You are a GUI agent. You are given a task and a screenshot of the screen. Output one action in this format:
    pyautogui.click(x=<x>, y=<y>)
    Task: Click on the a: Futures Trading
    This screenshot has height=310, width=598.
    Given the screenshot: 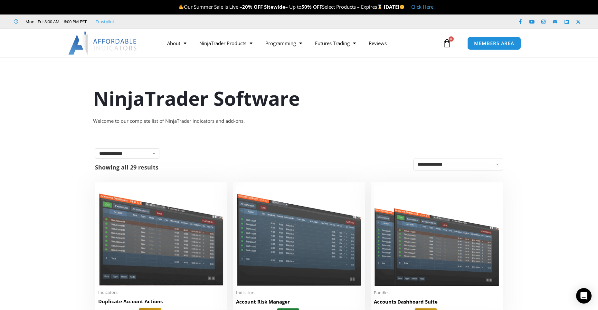 What is the action you would take?
    pyautogui.click(x=335, y=43)
    